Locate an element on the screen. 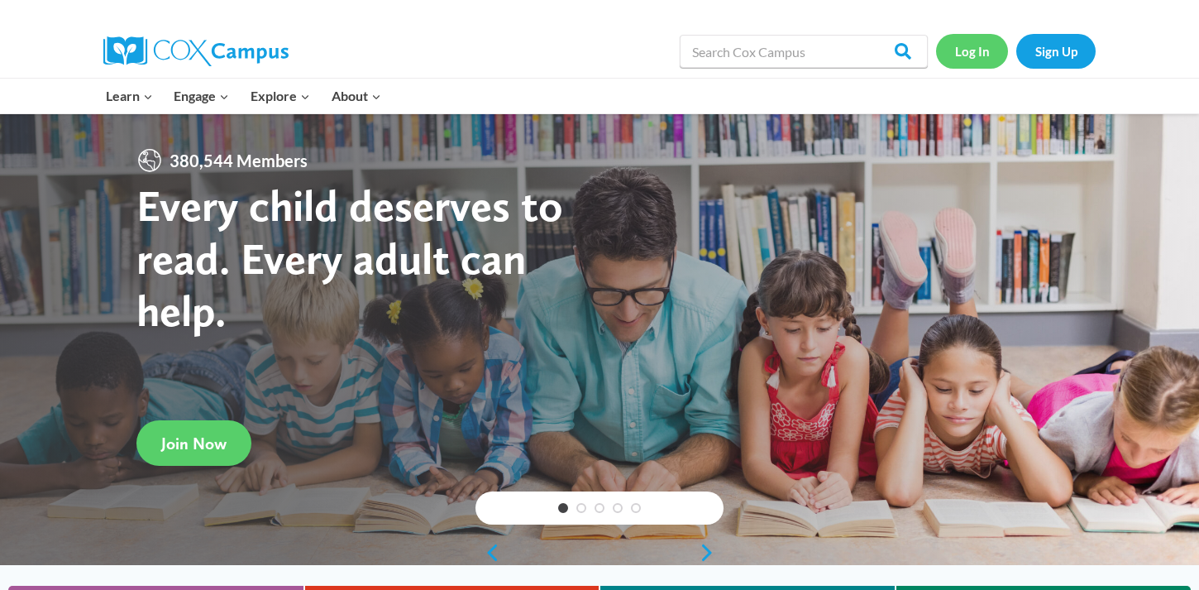 The height and width of the screenshot is (590, 1199). a: Log In is located at coordinates (972, 50).